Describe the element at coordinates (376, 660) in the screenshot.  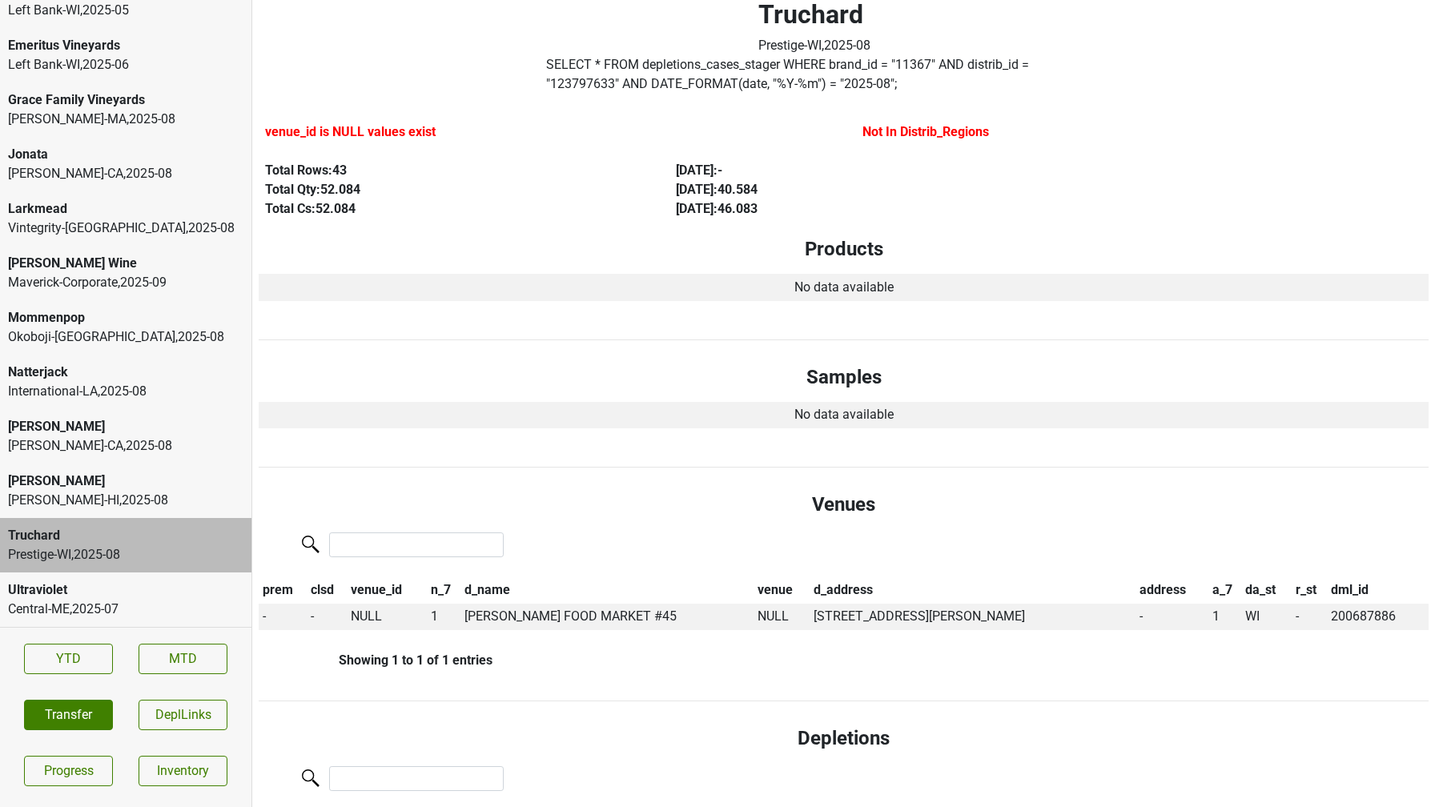
I see `div: Showing 1 to 1 of 1 entries` at that location.